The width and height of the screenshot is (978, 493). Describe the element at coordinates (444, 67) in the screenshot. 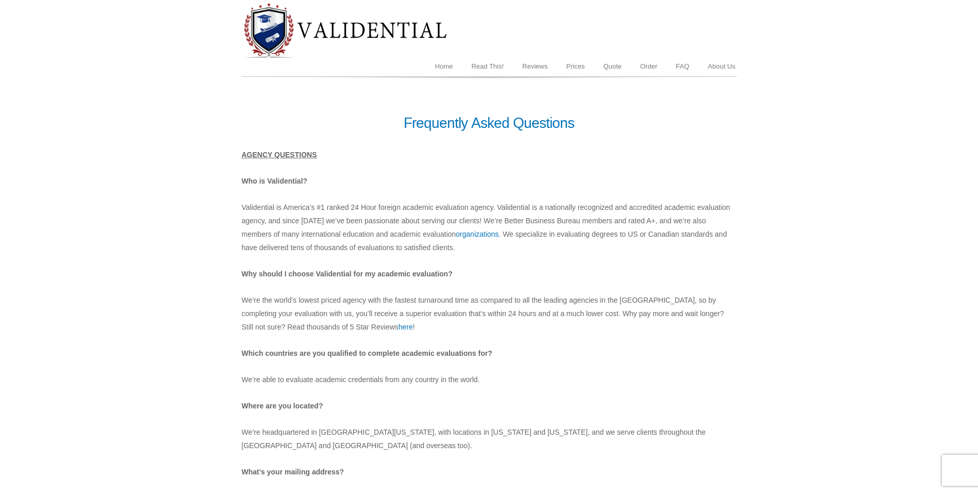

I see `a: Home` at that location.